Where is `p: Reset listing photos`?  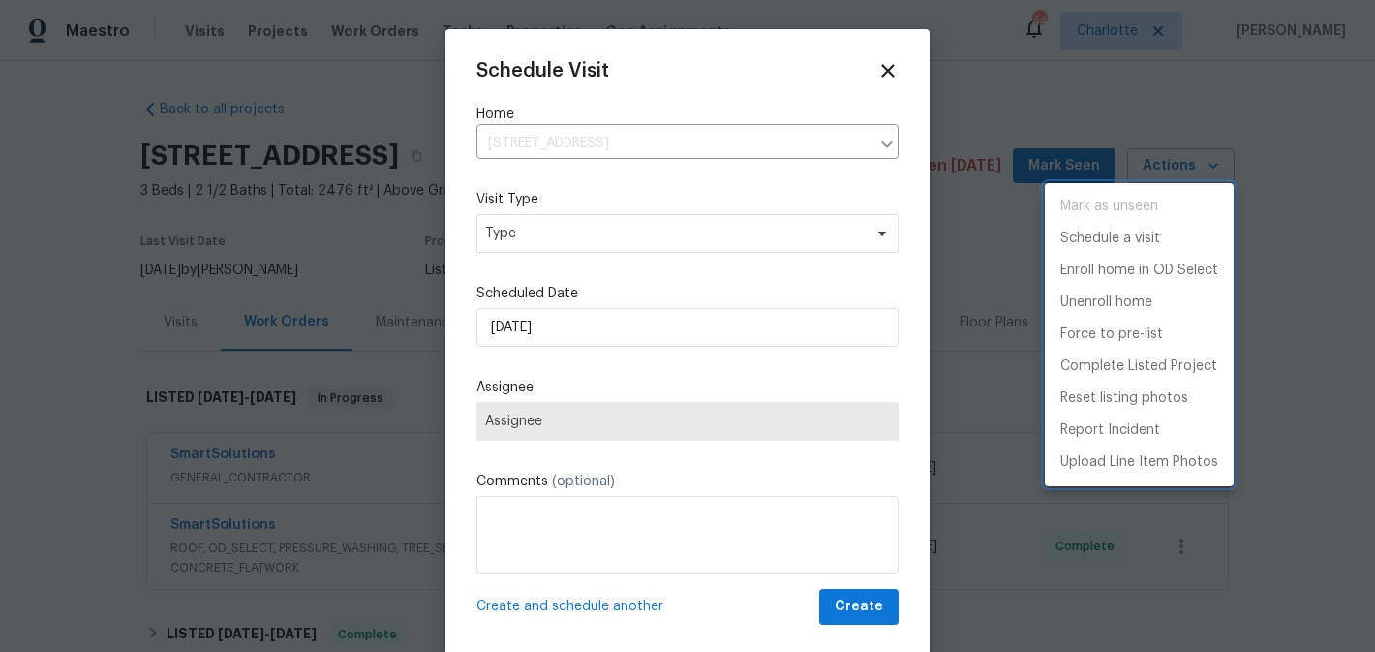
p: Reset listing photos is located at coordinates (1124, 398).